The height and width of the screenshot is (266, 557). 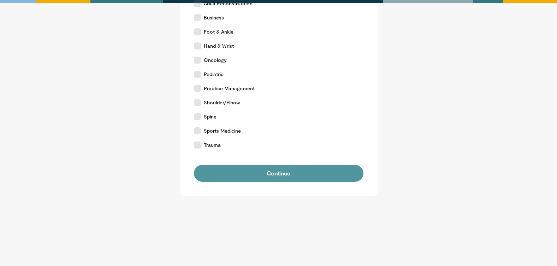 What do you see at coordinates (222, 102) in the screenshot?
I see `span: Shoulder/Elbow` at bounding box center [222, 102].